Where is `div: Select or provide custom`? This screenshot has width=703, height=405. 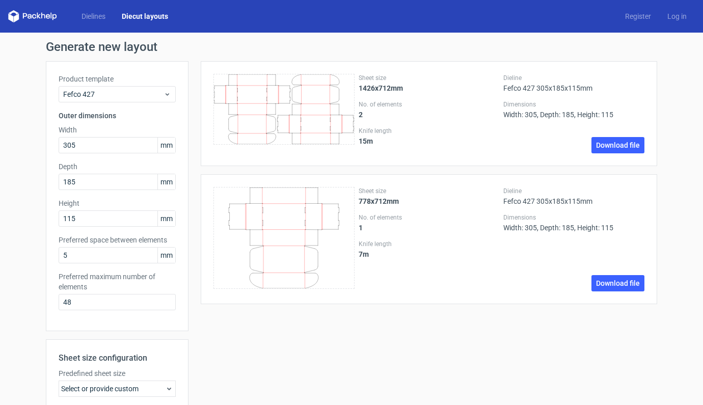 div: Select or provide custom is located at coordinates (117, 389).